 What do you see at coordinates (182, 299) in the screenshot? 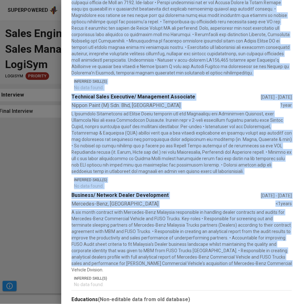
I see `div: Educations` at bounding box center [182, 299].